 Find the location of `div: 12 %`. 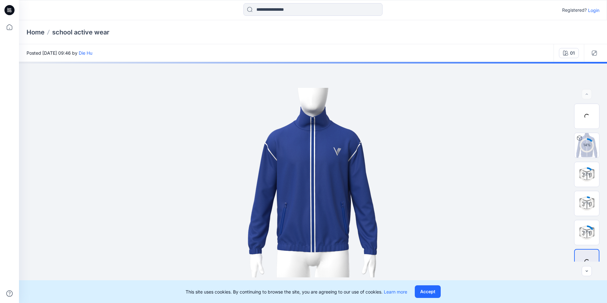

div: 12 % is located at coordinates (587, 174).